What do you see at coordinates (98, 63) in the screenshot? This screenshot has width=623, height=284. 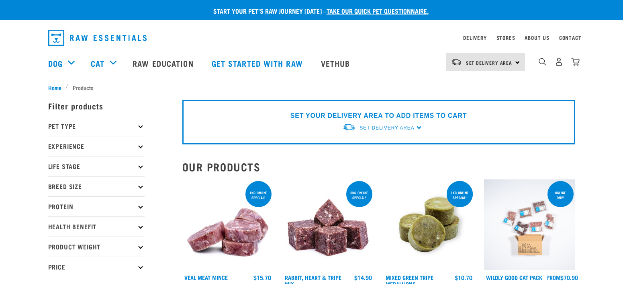 I see `a: Cat` at bounding box center [98, 63].